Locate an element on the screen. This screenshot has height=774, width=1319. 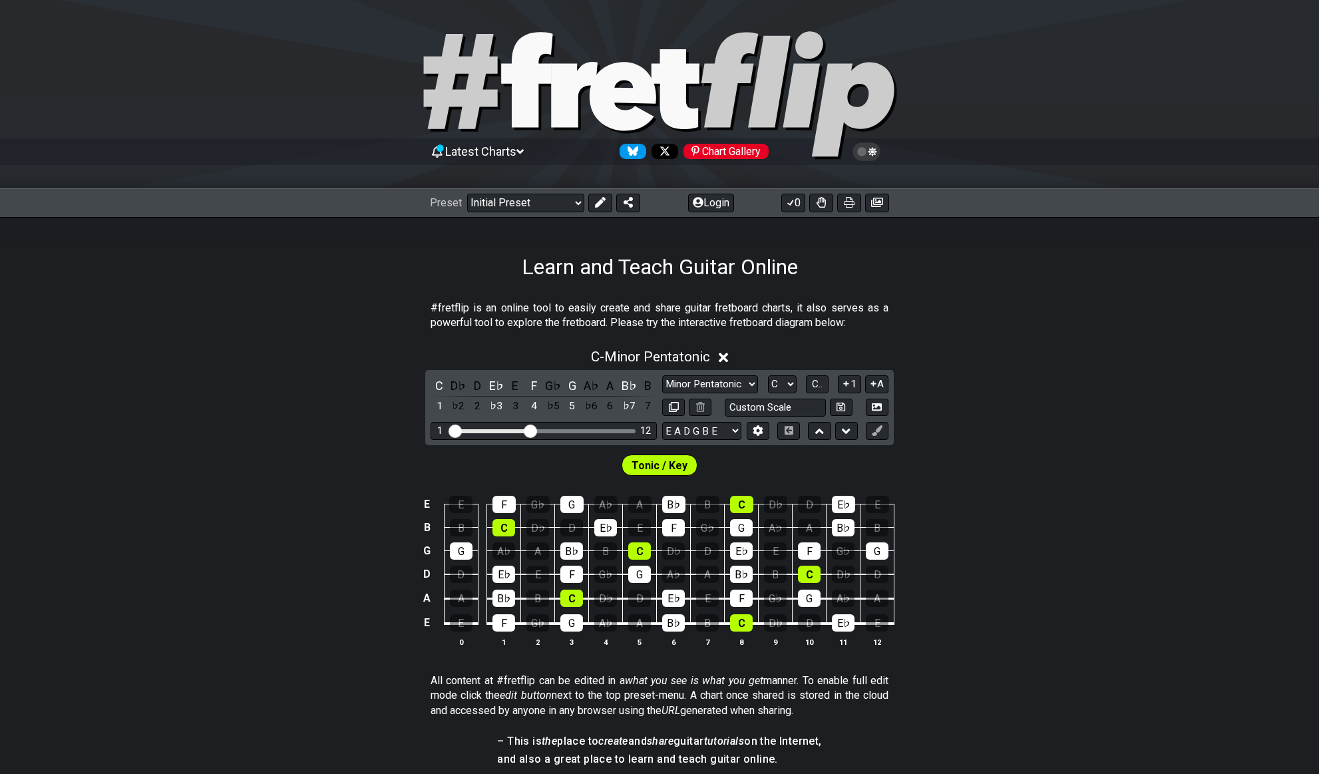
th: 4 is located at coordinates (605, 641).